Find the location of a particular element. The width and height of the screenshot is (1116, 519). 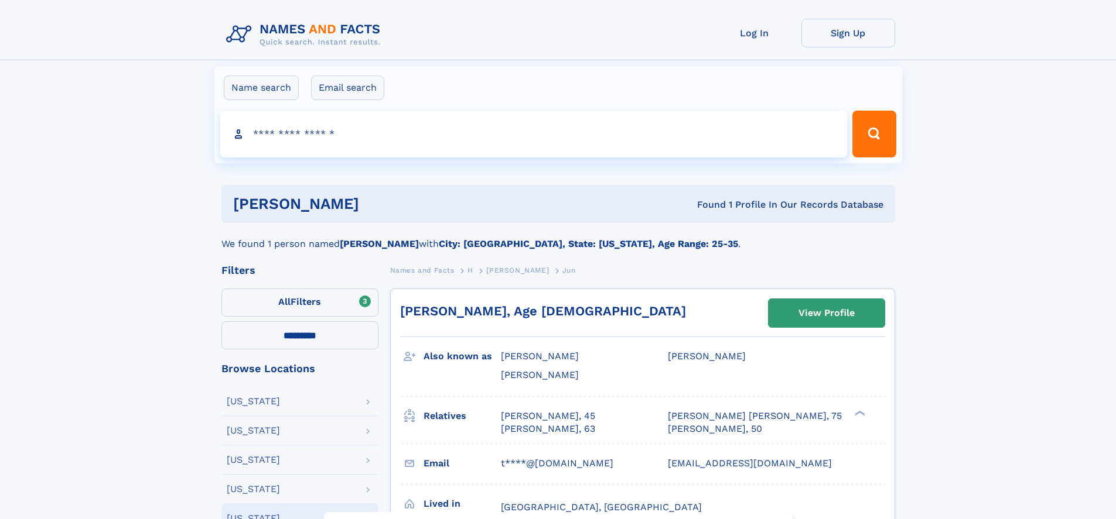

img: Logo Names and Facts is located at coordinates (306, 35).